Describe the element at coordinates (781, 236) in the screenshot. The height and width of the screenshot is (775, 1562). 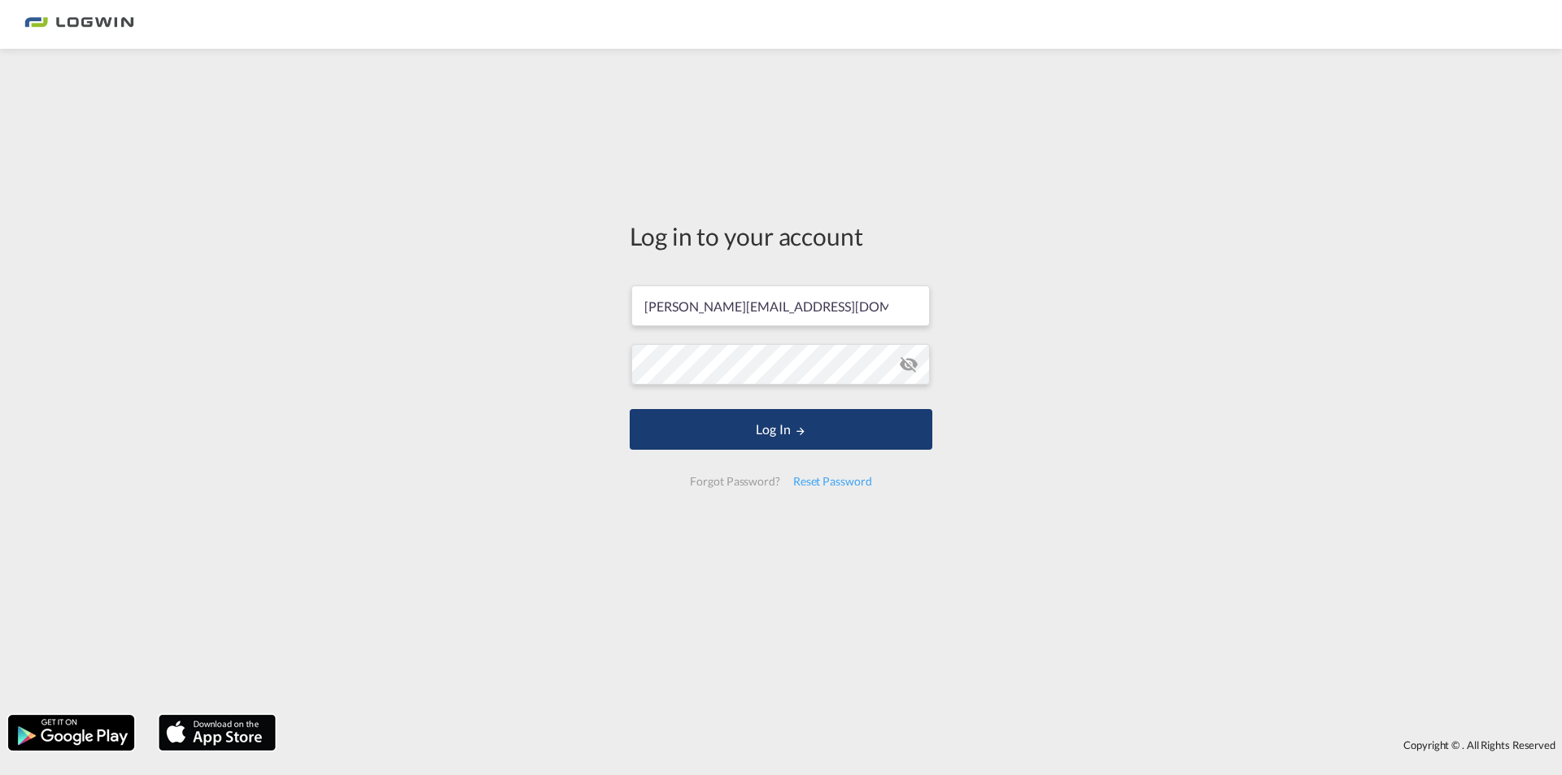
I see `div: Log in to your account` at that location.